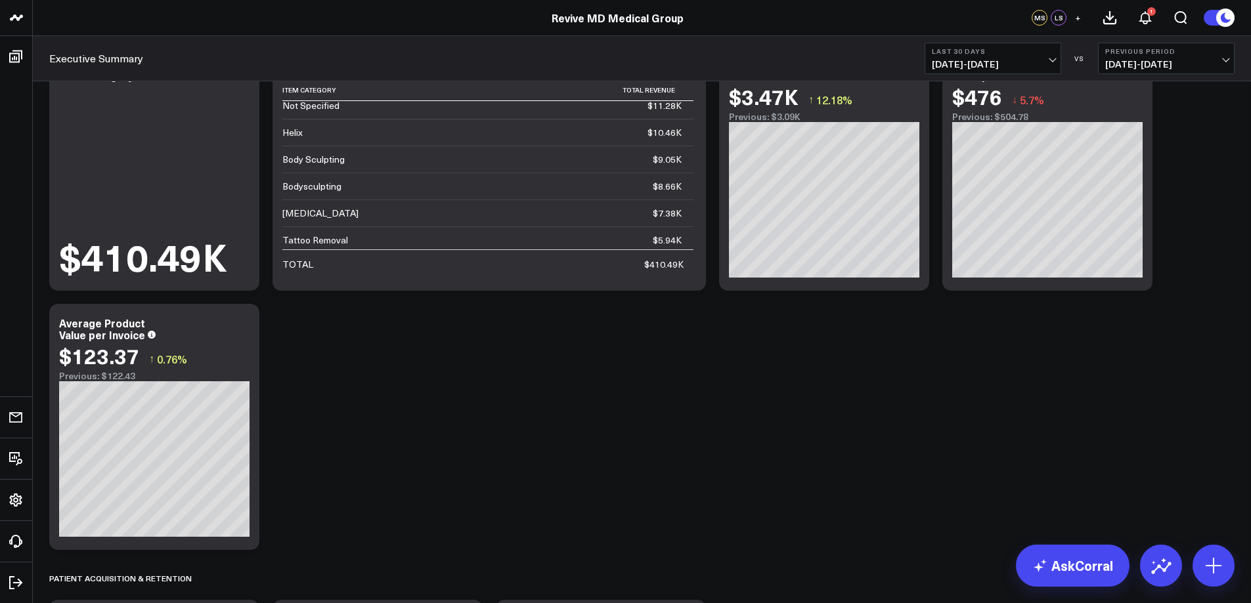 The image size is (1251, 603). What do you see at coordinates (96, 58) in the screenshot?
I see `a: Executive Summary` at bounding box center [96, 58].